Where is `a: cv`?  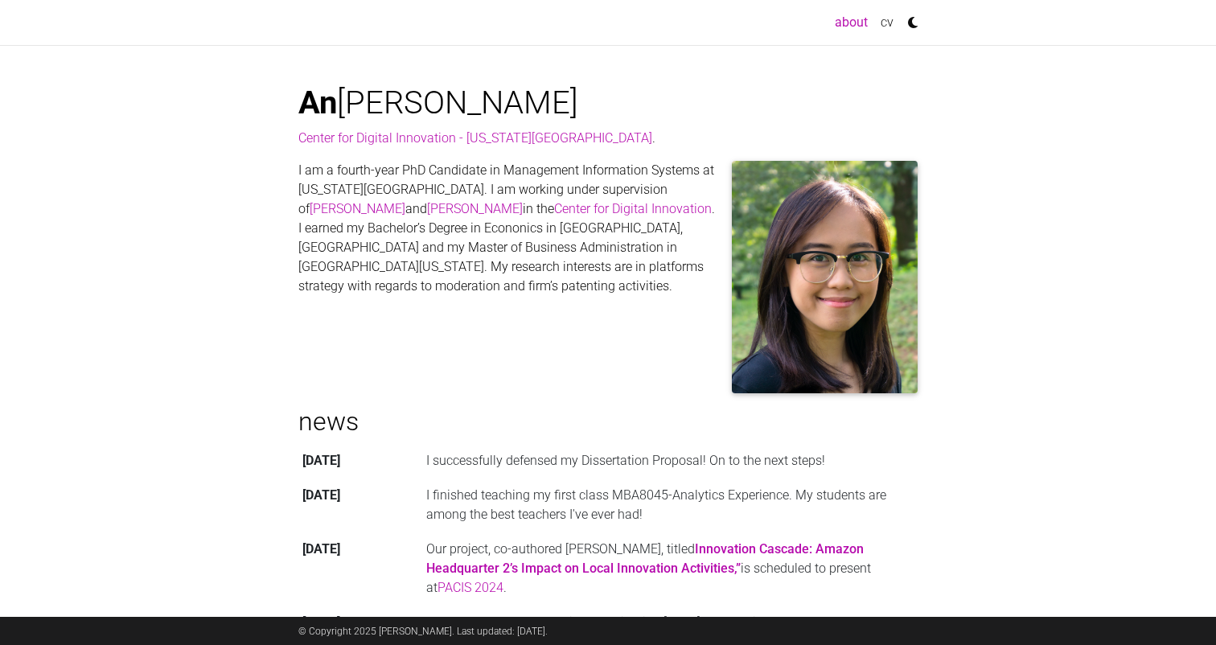 a: cv is located at coordinates (887, 23).